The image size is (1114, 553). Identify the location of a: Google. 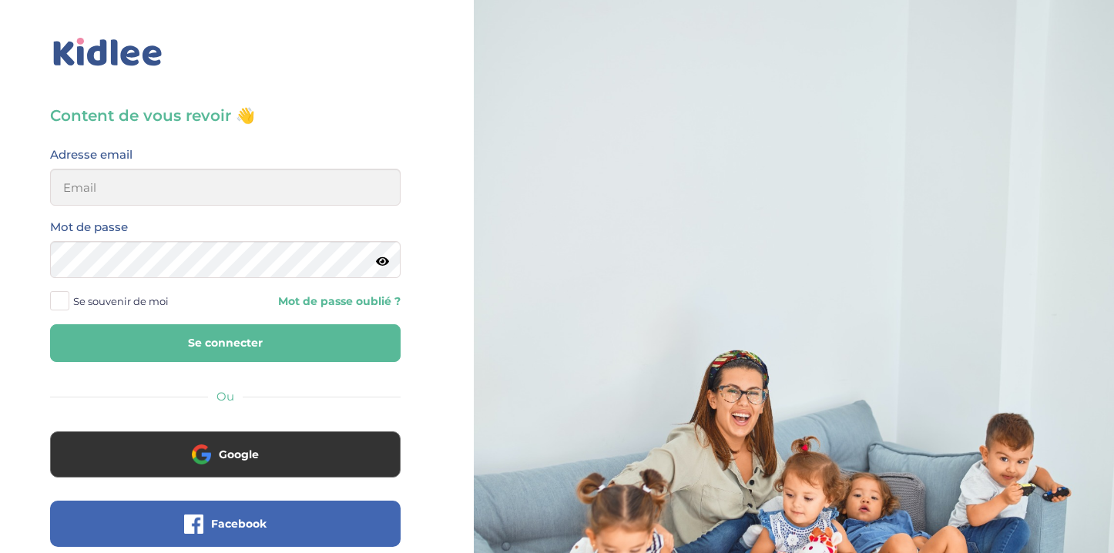
(225, 465).